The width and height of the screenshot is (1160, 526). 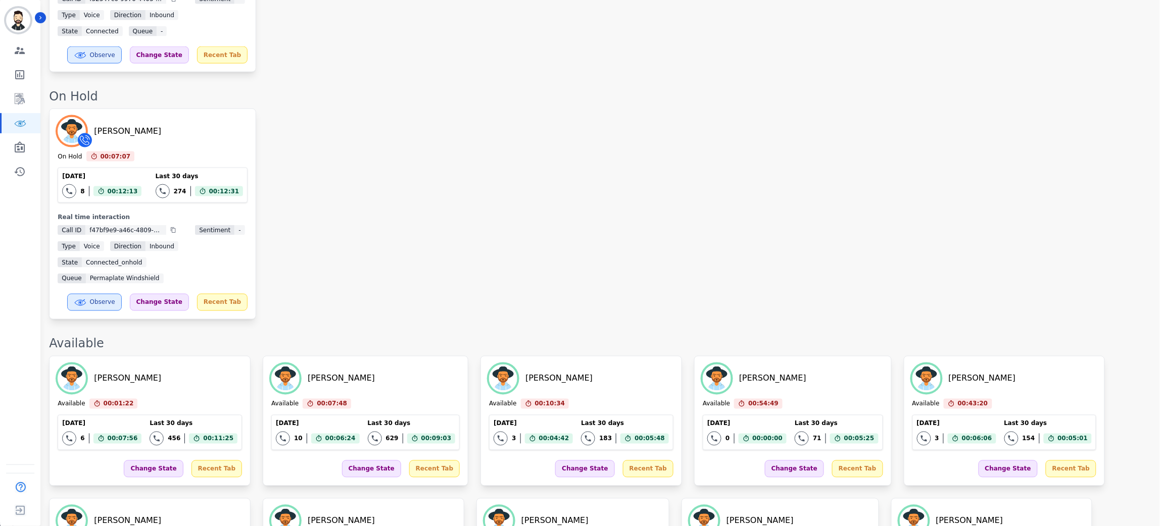 What do you see at coordinates (215, 230) in the screenshot?
I see `span: Sentiment` at bounding box center [215, 230].